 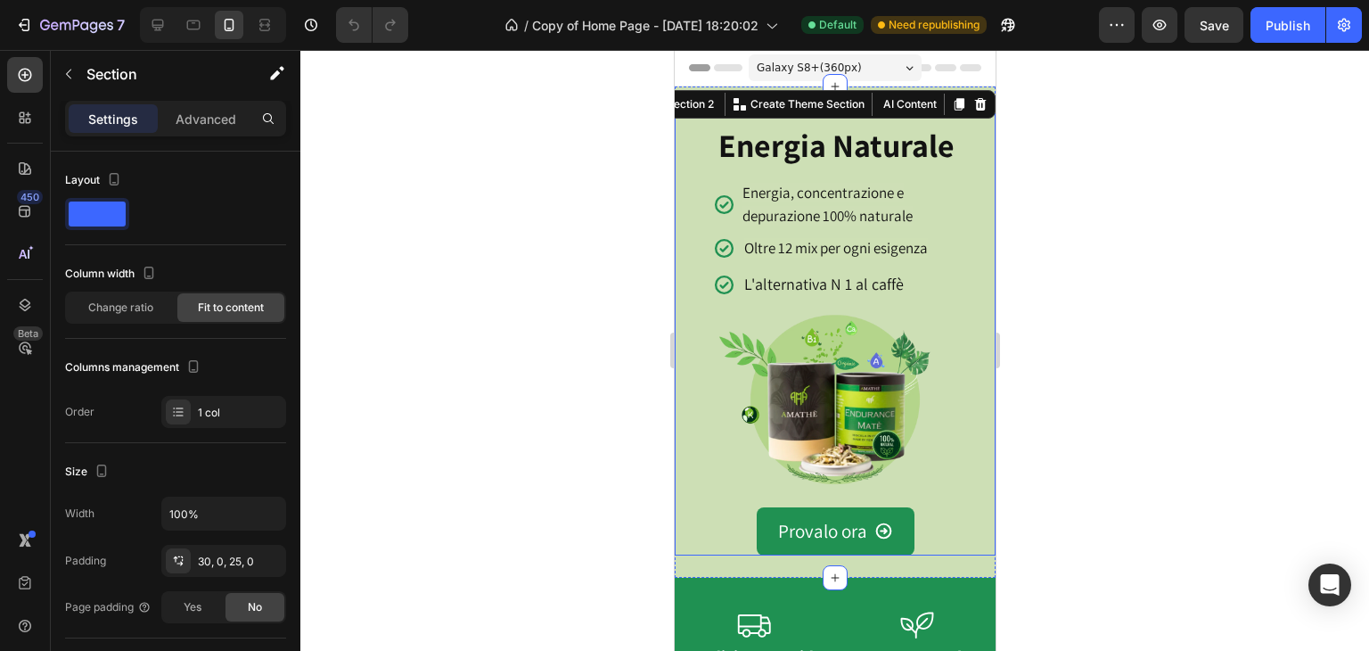 What do you see at coordinates (372, 25) in the screenshot?
I see `div: Undo/Redo` at bounding box center [372, 25].